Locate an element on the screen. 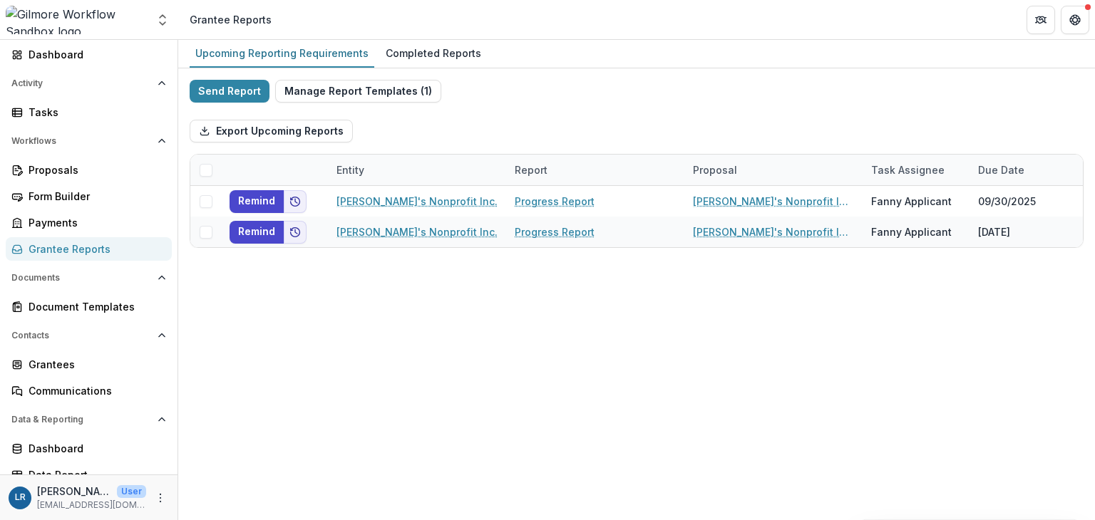 Image resolution: width=1095 pixels, height=520 pixels. button: More is located at coordinates (160, 498).